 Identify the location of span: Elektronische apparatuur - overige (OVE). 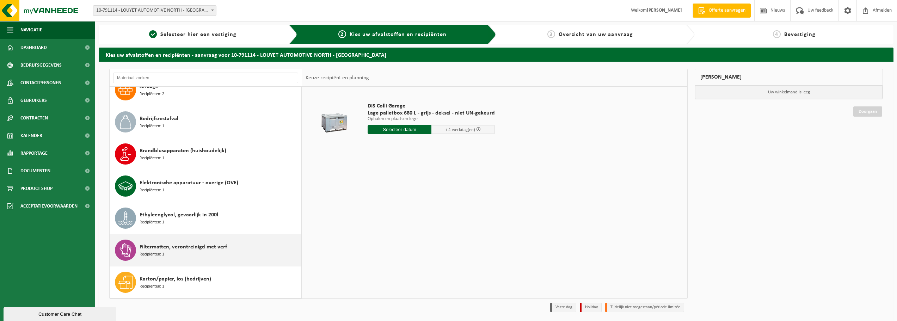
(189, 183).